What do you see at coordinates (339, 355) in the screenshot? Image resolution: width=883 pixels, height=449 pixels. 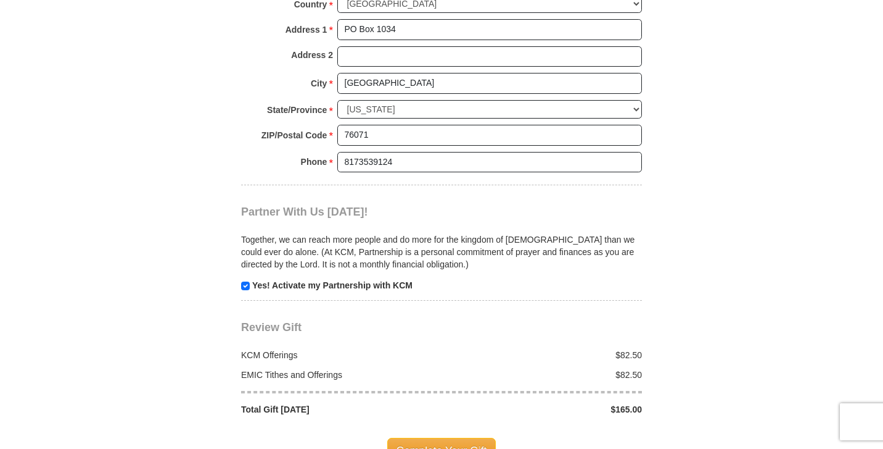 I see `div: KCM Offerings` at bounding box center [339, 355].